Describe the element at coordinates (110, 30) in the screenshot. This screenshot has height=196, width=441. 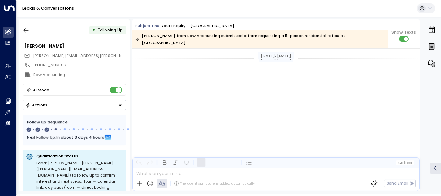
I see `span: Following Up` at that location.